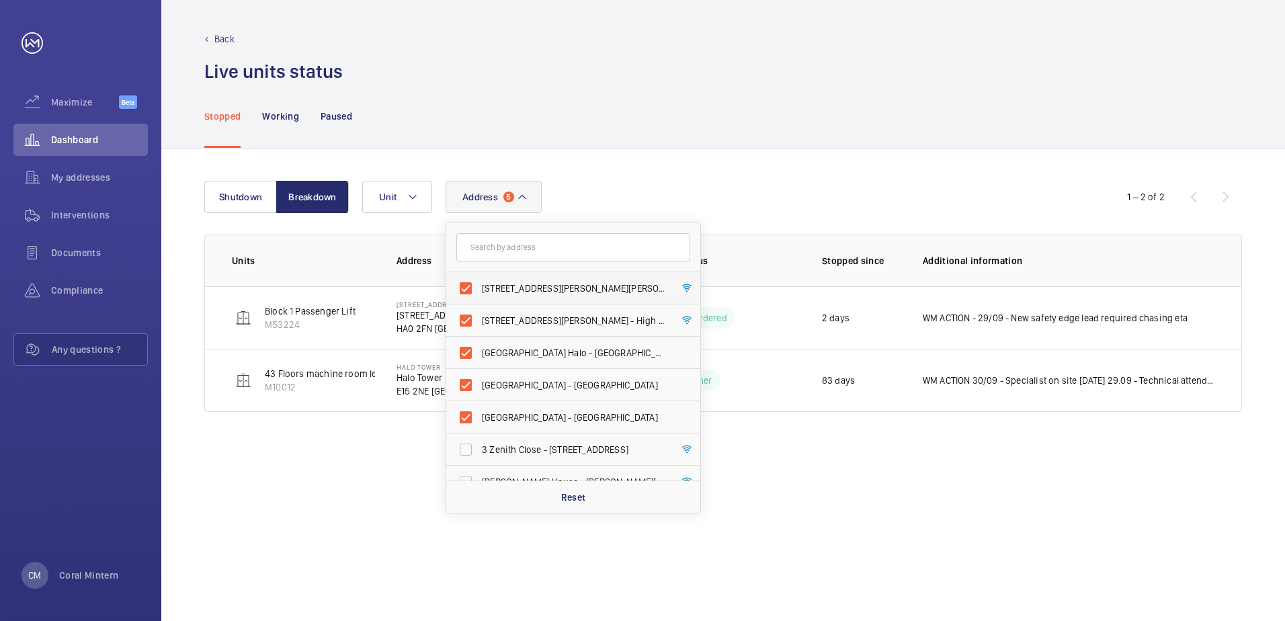 The image size is (1285, 621). Describe the element at coordinates (862, 261) in the screenshot. I see `p: Stopped since` at that location.